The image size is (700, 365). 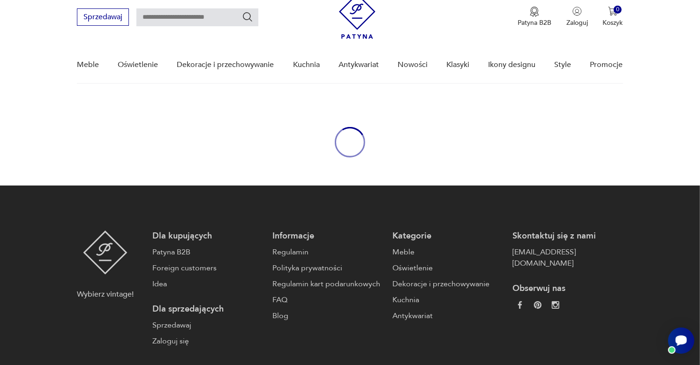 What do you see at coordinates (328, 252) in the screenshot?
I see `a: Regulamin` at bounding box center [328, 252].